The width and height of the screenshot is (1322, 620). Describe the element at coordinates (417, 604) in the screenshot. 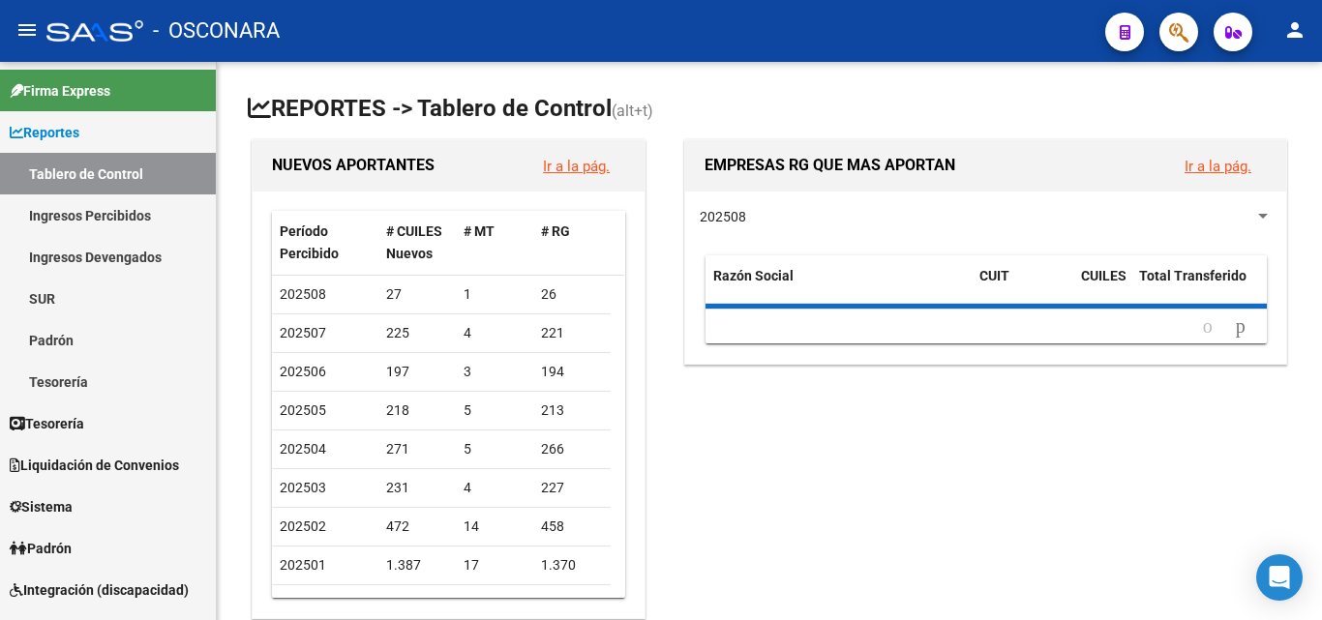

I see `div: 805` at that location.